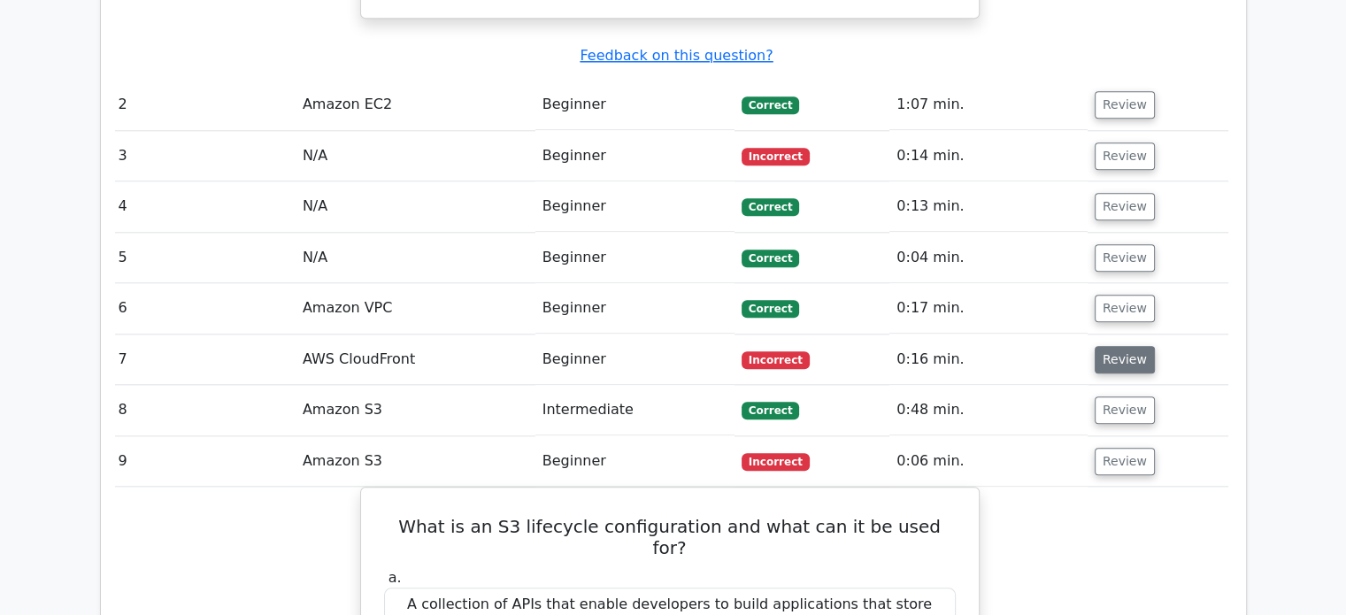  Describe the element at coordinates (204, 359) in the screenshot. I see `td: 7` at that location.